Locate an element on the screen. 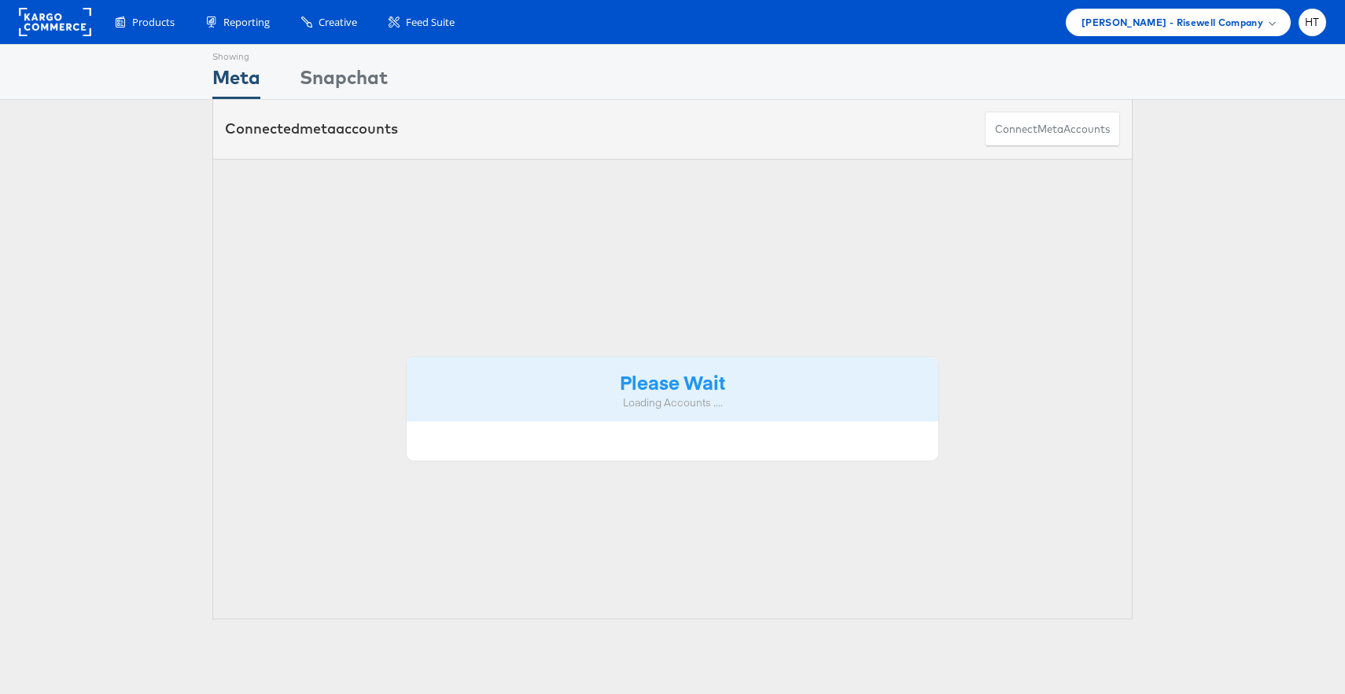  span: Reporting is located at coordinates (246, 22).